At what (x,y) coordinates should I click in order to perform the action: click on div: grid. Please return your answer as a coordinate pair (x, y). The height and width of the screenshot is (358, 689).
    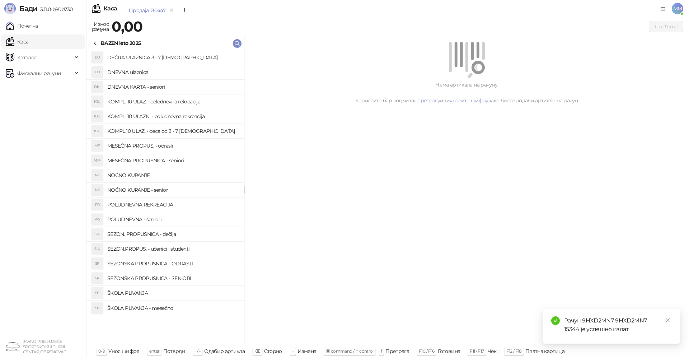
    Looking at the image, I should click on (165, 197).